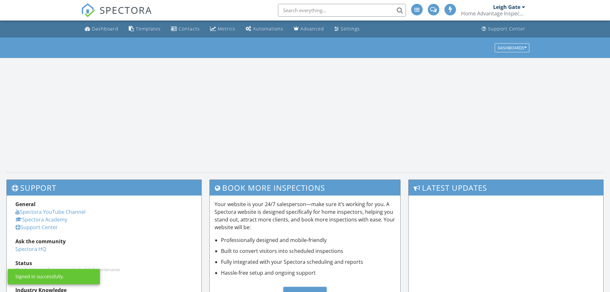 The height and width of the screenshot is (292, 610). I want to click on div: Home Advantage Inspections, so click(493, 13).